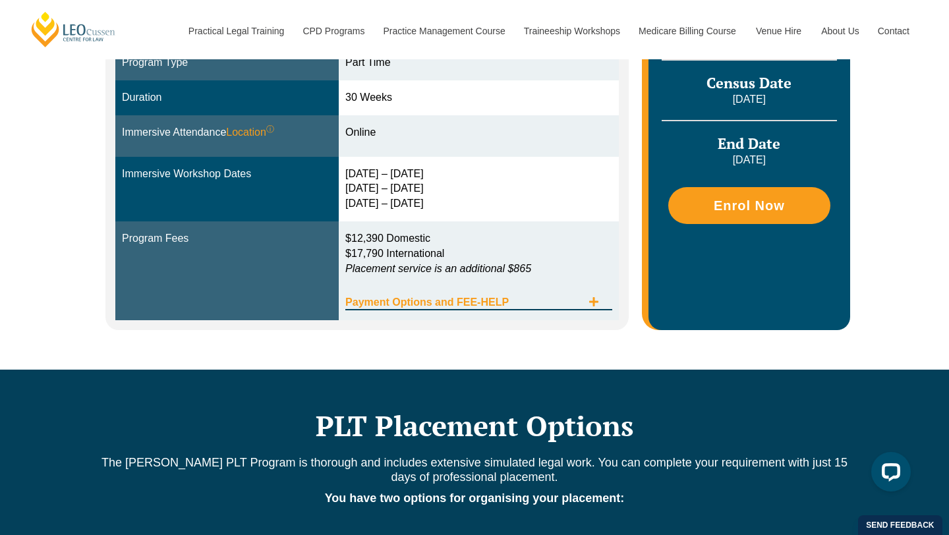 This screenshot has height=535, width=949. Describe the element at coordinates (463, 303) in the screenshot. I see `span: Payment Options and FEE-HELP` at that location.